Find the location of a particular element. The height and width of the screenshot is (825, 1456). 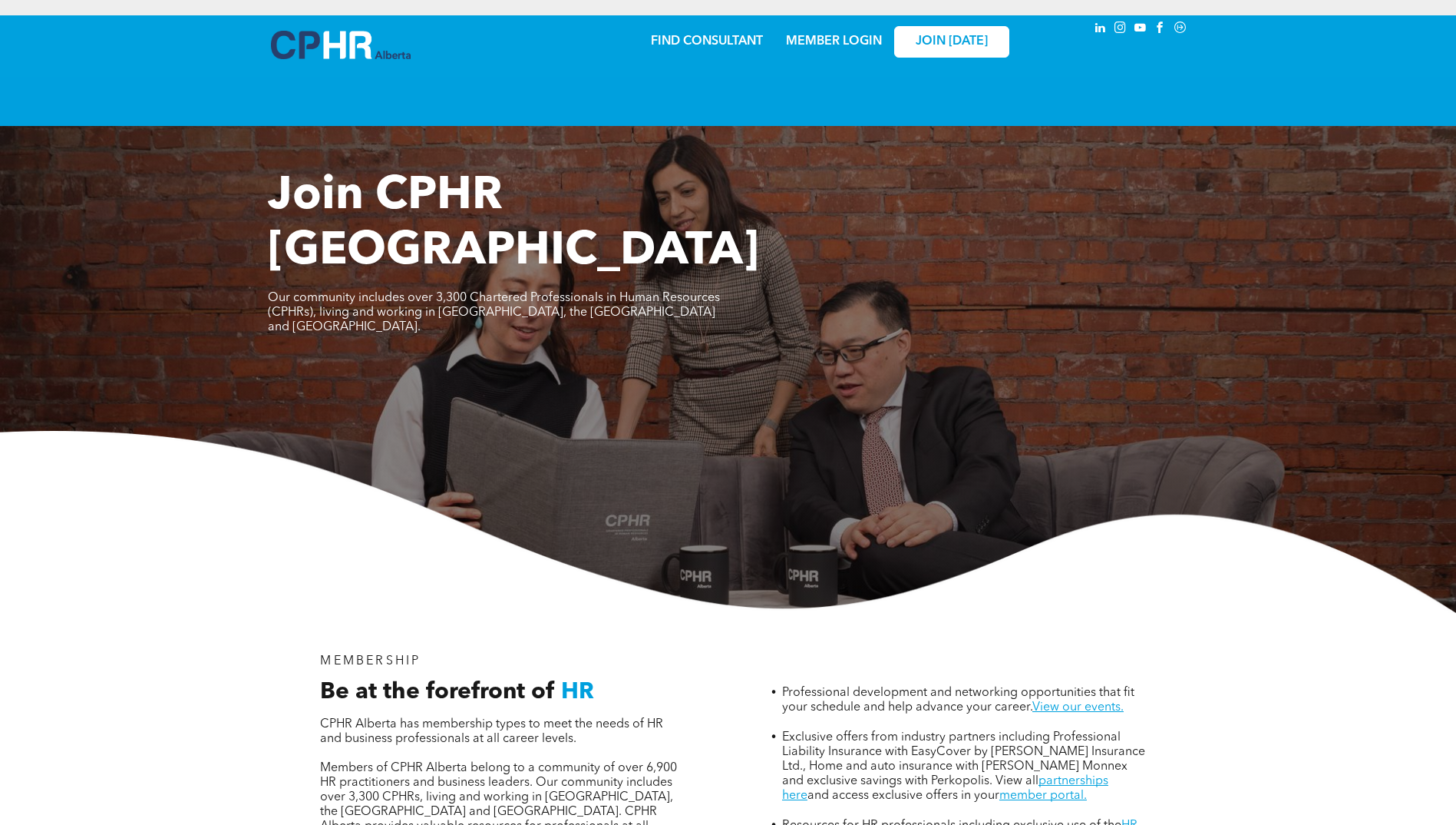

span: and access exclusive offers in your is located at coordinates (904, 795).